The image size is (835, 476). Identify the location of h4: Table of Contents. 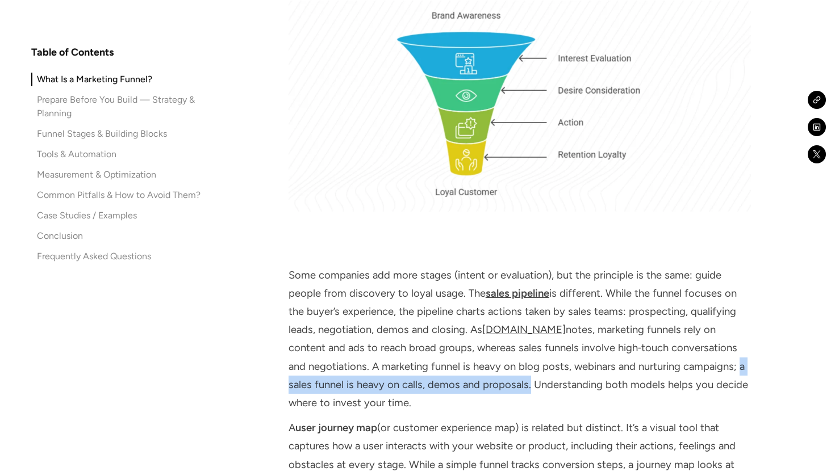
(72, 52).